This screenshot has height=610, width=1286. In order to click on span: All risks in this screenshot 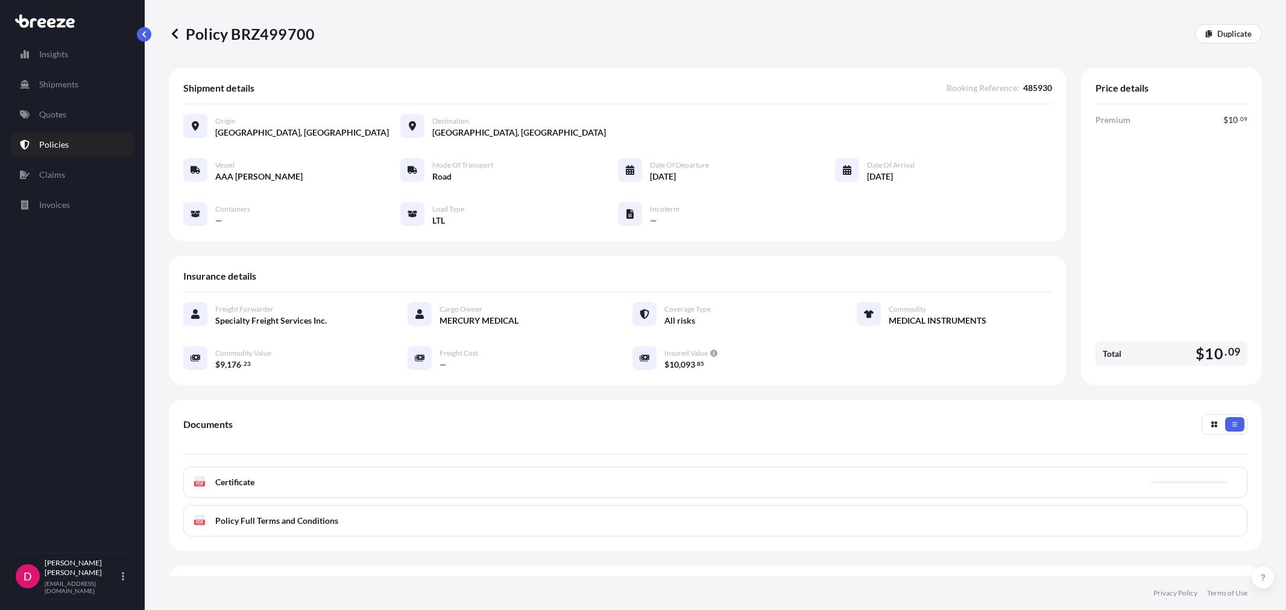, I will do `click(680, 321)`.